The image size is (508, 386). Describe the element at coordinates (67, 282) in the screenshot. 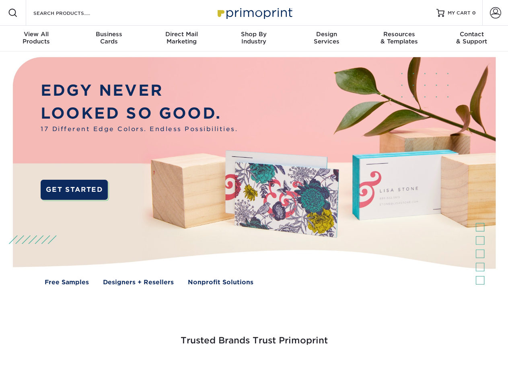

I see `a: Free Samples` at that location.